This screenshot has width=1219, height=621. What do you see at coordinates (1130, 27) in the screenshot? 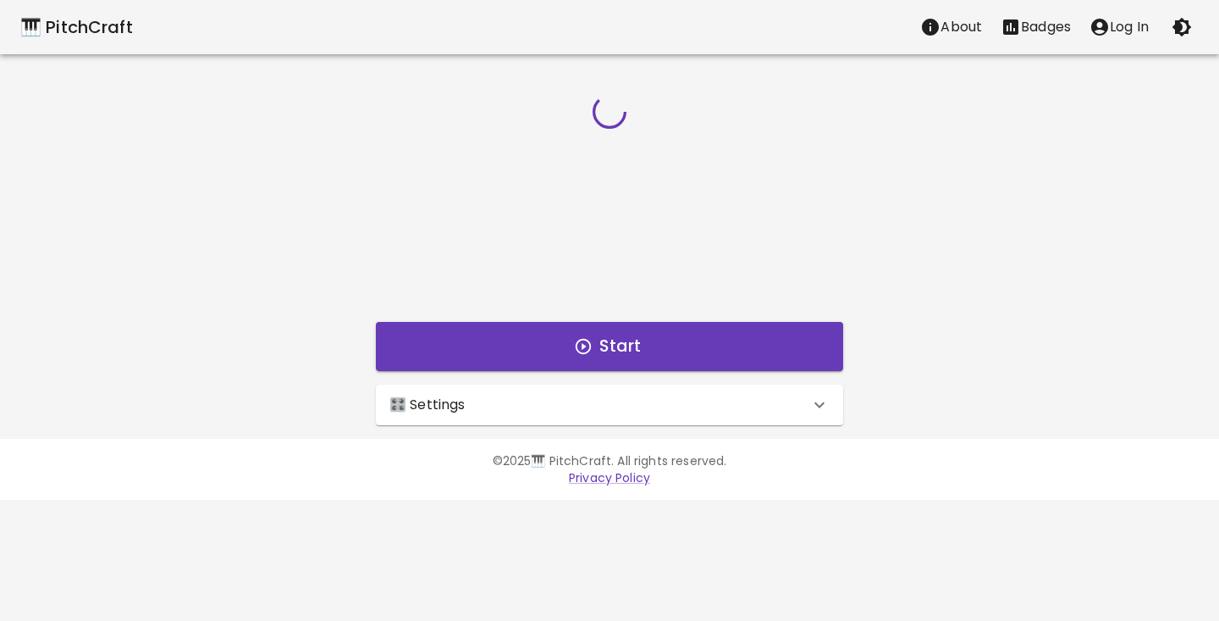
I see `p: Log In` at bounding box center [1130, 27].